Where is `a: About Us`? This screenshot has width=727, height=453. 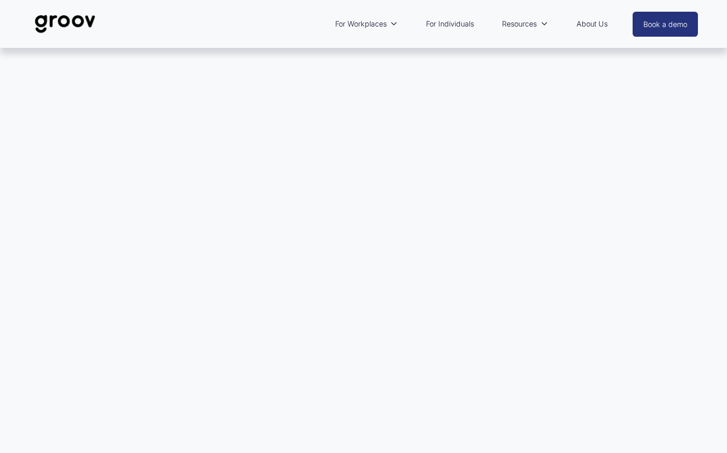 a: About Us is located at coordinates (592, 24).